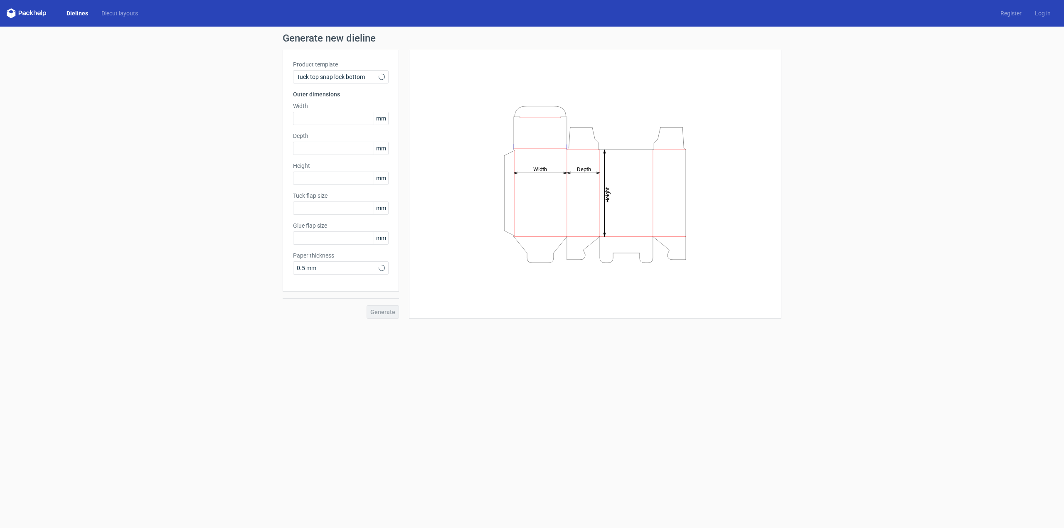  Describe the element at coordinates (1043, 13) in the screenshot. I see `a: Log in` at that location.